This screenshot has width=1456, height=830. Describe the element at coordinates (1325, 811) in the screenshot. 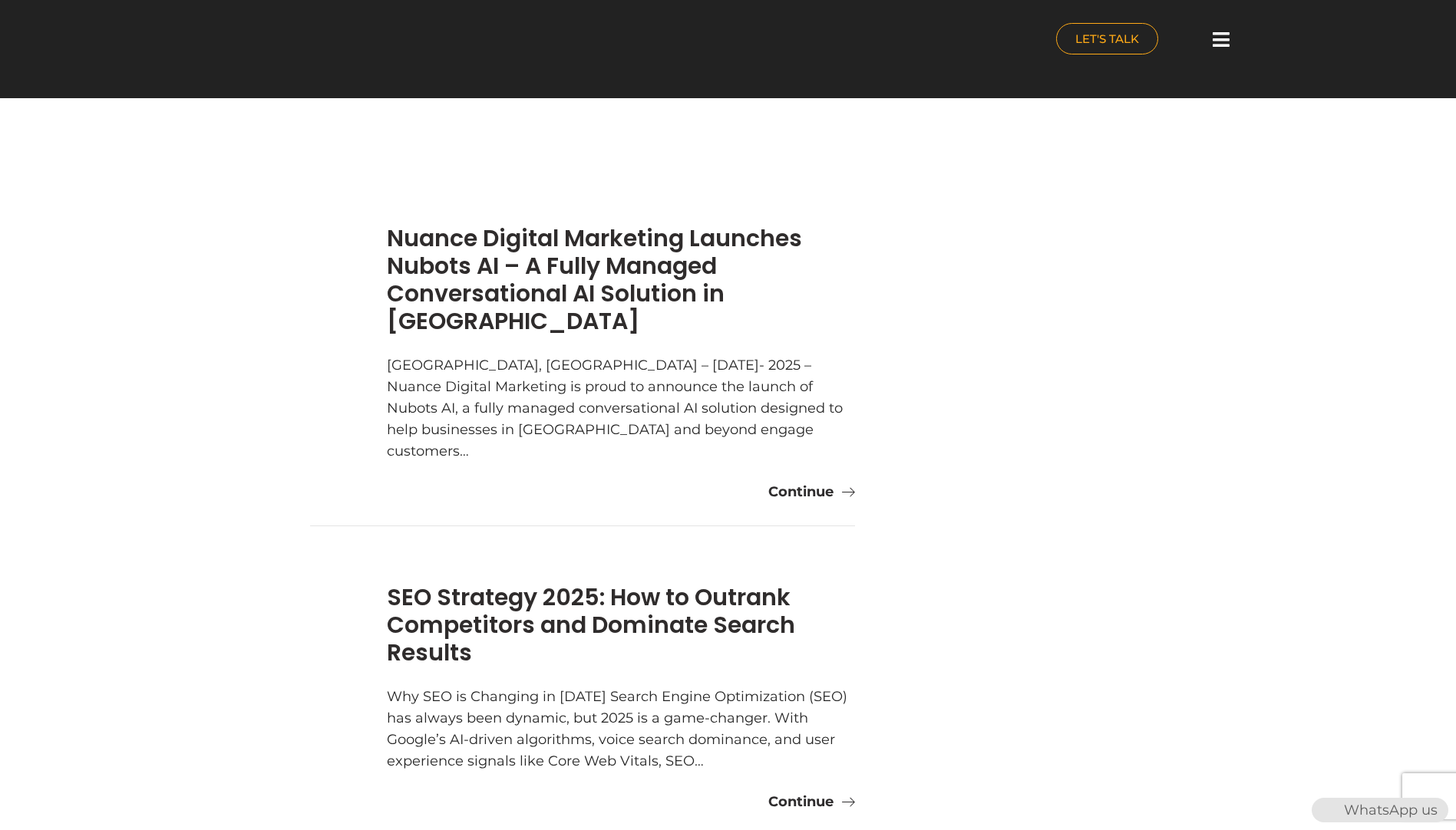

I see `img: WhatsApp` at that location.